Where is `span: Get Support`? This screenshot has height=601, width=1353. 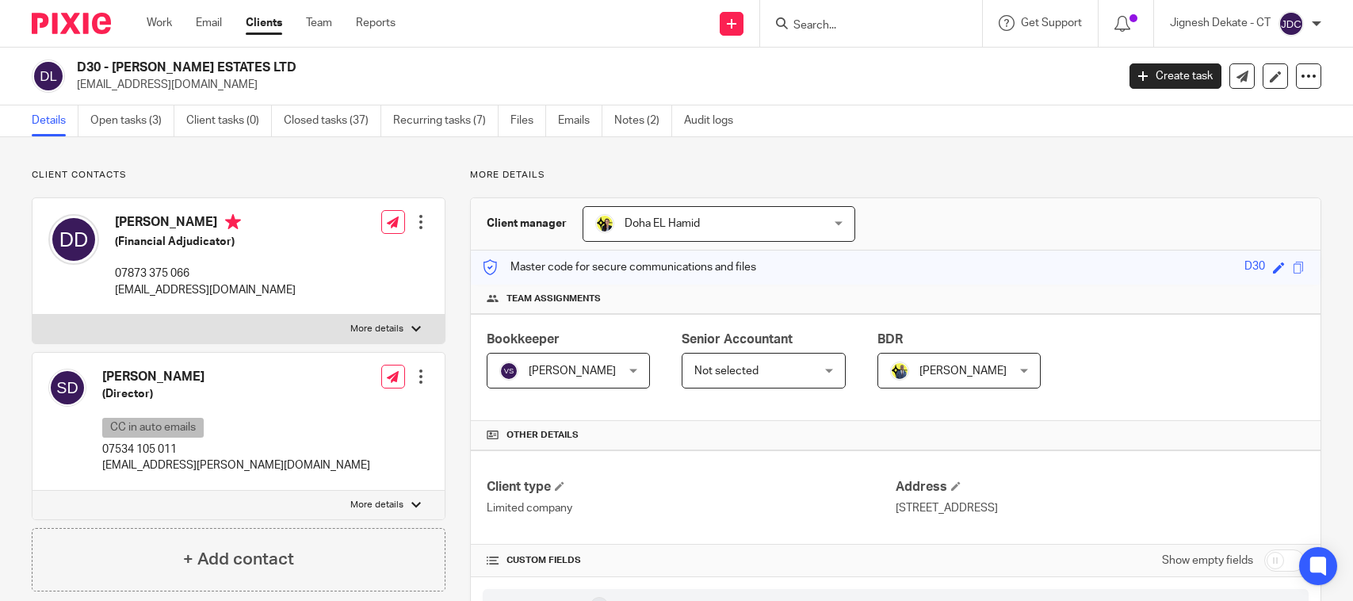 span: Get Support is located at coordinates (1051, 23).